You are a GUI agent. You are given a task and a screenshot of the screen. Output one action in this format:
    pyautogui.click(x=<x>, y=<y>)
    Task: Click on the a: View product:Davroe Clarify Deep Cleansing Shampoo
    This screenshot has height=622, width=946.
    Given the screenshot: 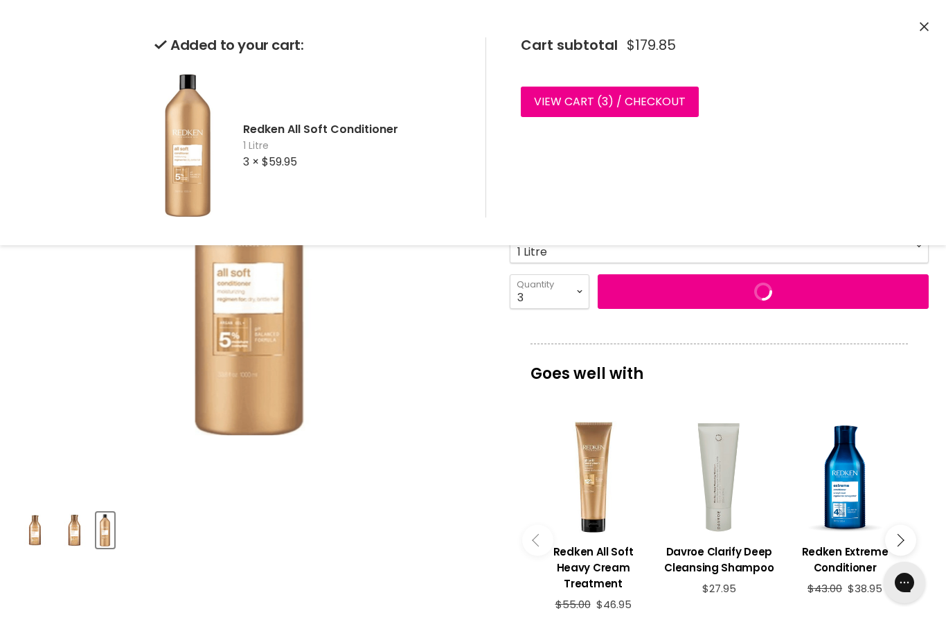 What is the action you would take?
    pyautogui.click(x=719, y=557)
    